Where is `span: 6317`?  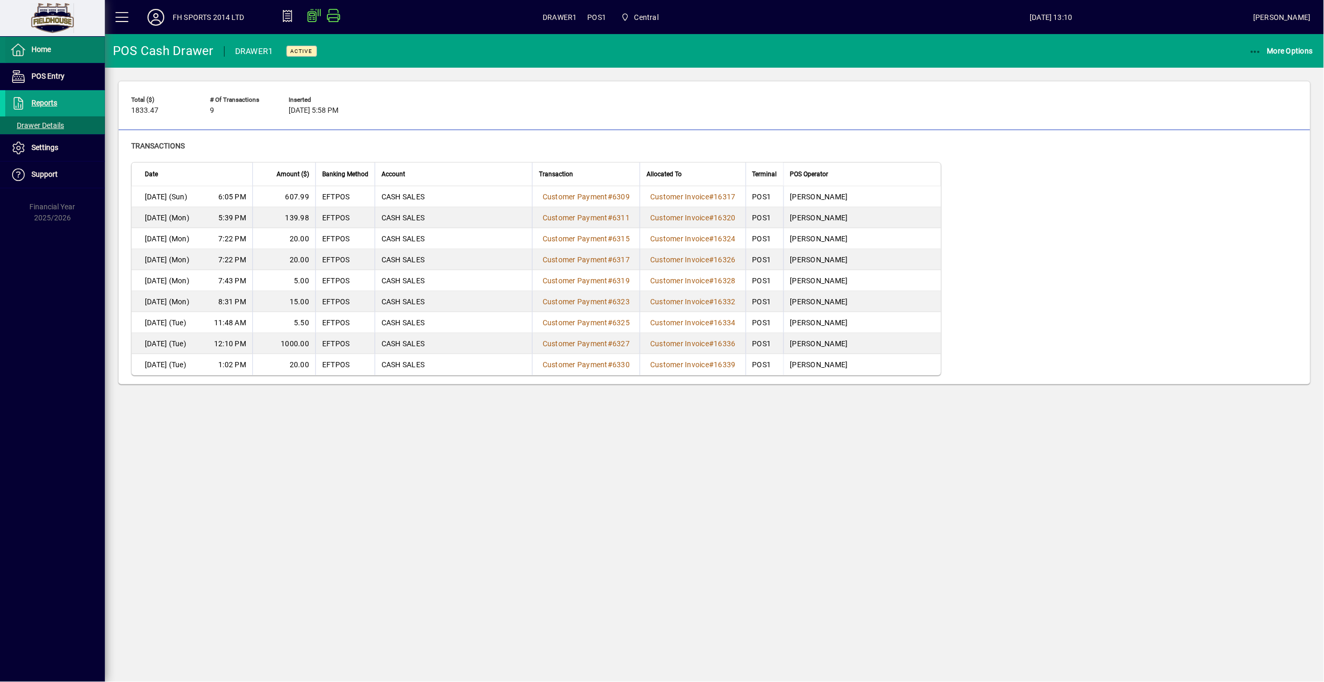 span: 6317 is located at coordinates (621, 260).